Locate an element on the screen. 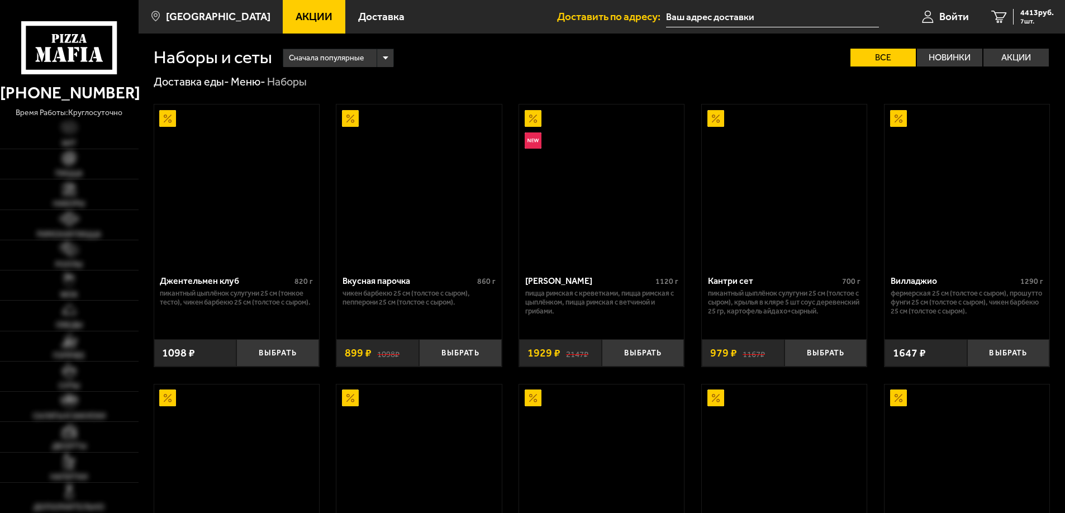  a: Меню- is located at coordinates (248, 82).